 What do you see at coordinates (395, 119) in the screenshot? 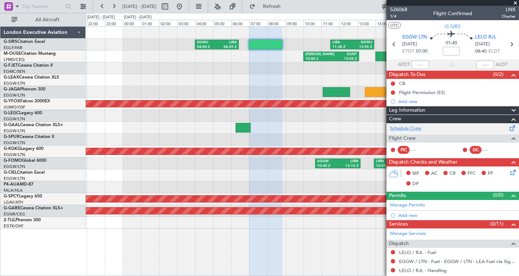
I see `span: Crew` at bounding box center [395, 119].